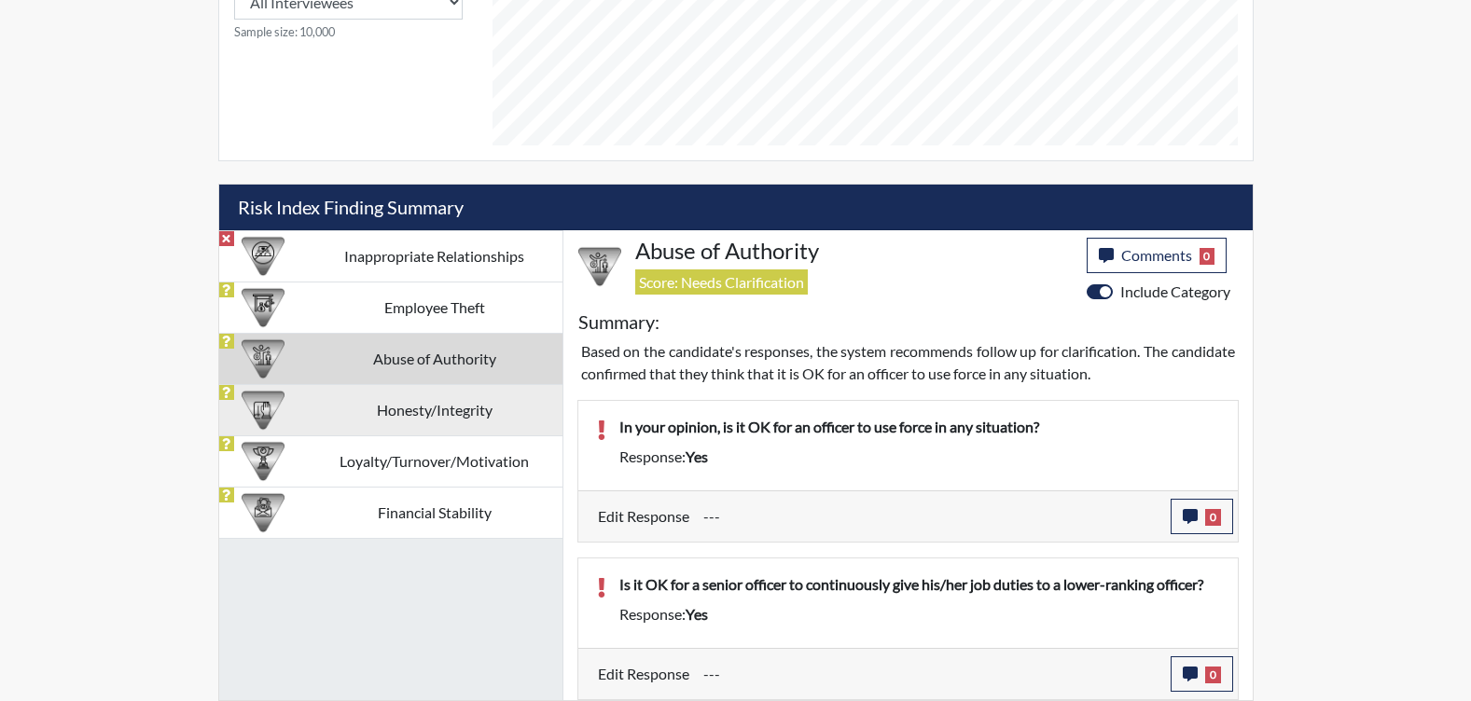  Describe the element at coordinates (1175, 292) in the screenshot. I see `label: Include Category` at that location.